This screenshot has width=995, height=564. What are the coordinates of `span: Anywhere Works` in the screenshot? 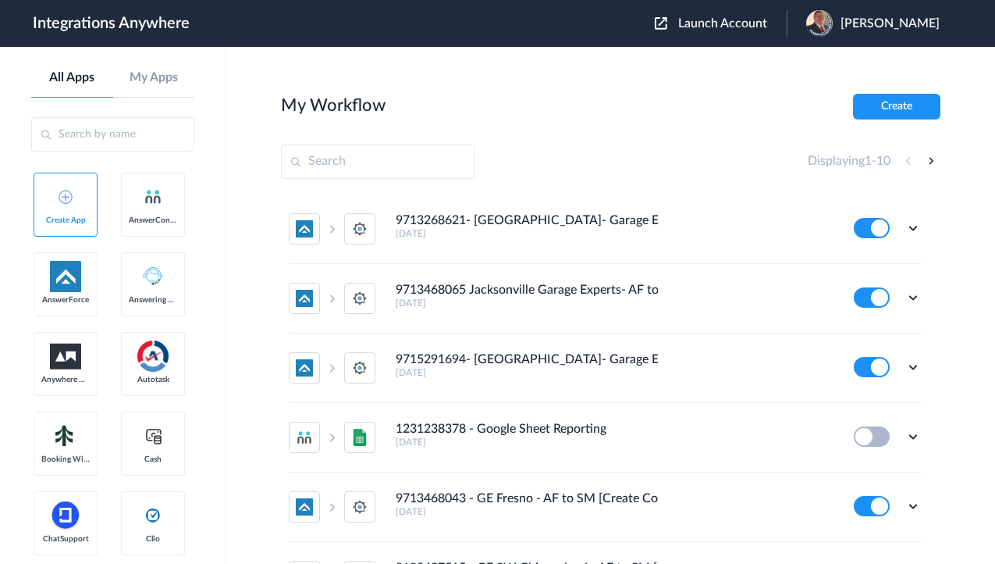 It's located at (66, 379).